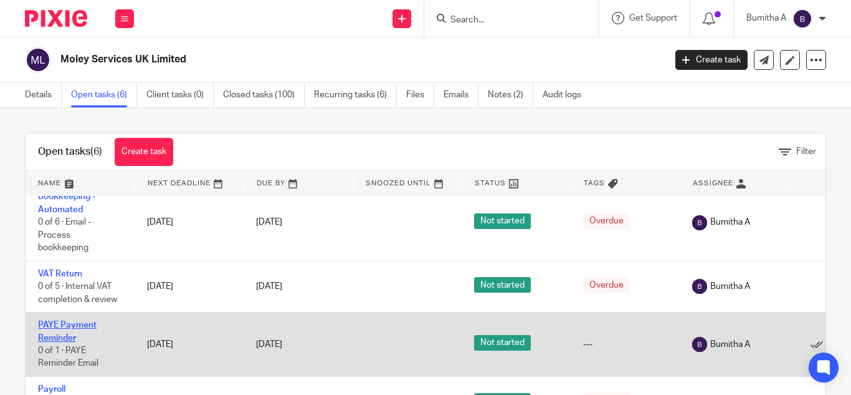 This screenshot has width=851, height=395. Describe the element at coordinates (767, 18) in the screenshot. I see `p: Bumitha A` at that location.